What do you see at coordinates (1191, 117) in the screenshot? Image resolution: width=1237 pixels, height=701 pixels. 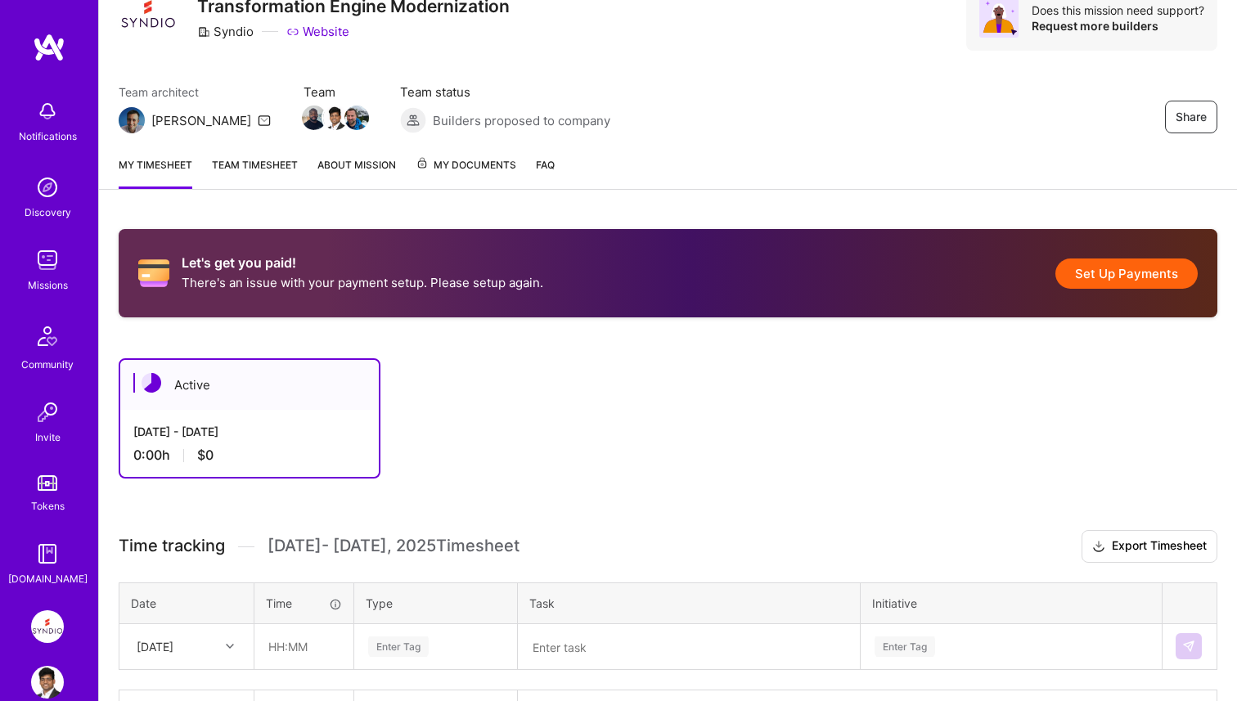 I see `span: Share` at bounding box center [1191, 117].